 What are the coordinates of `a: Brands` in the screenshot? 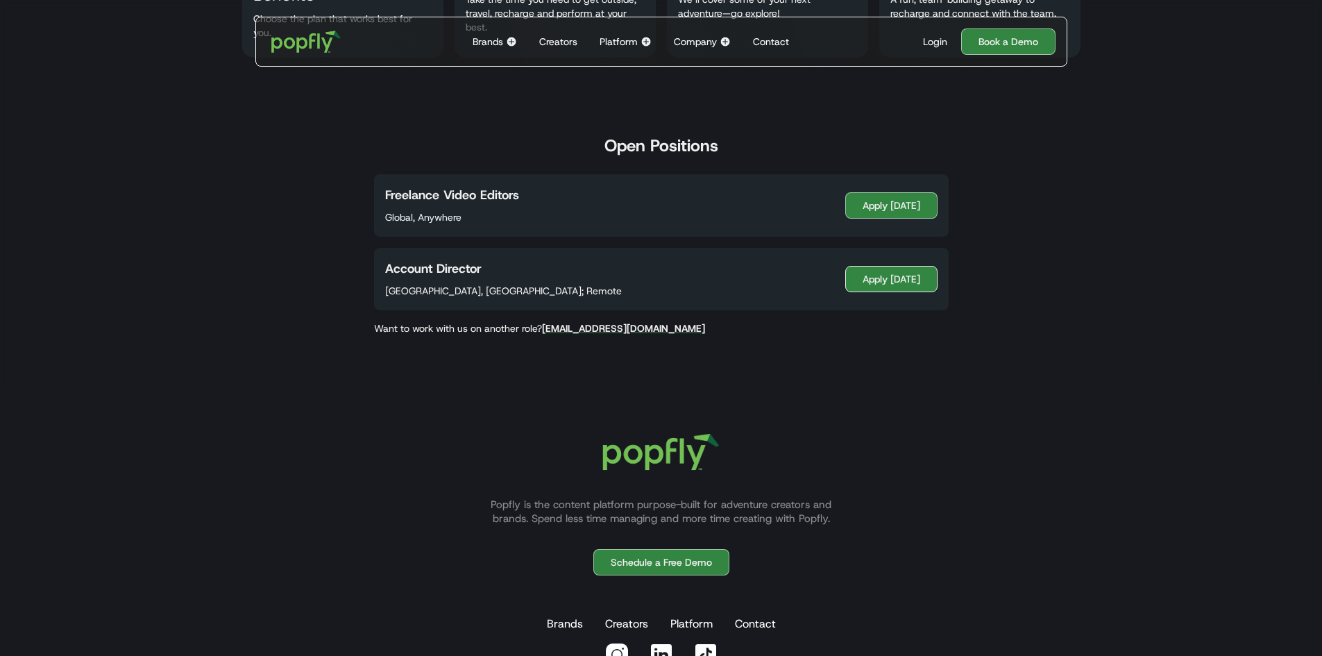 It's located at (565, 624).